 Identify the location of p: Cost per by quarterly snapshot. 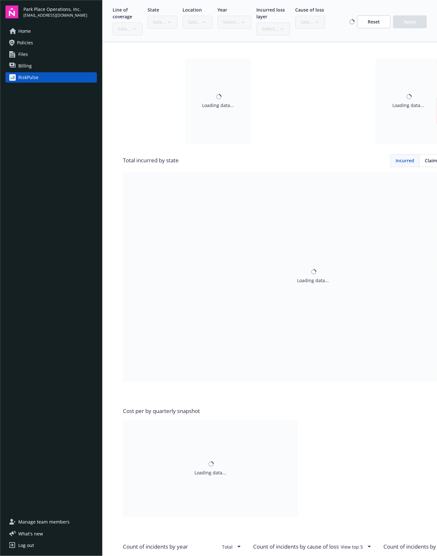
(210, 411).